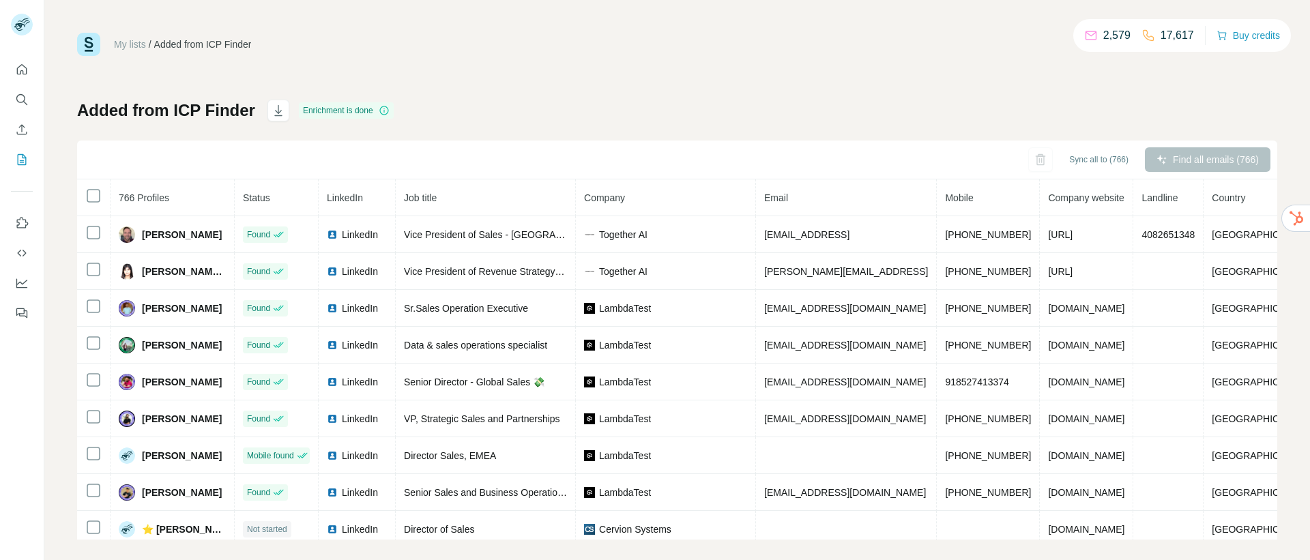 This screenshot has width=1310, height=560. I want to click on span: Mobile, so click(958, 198).